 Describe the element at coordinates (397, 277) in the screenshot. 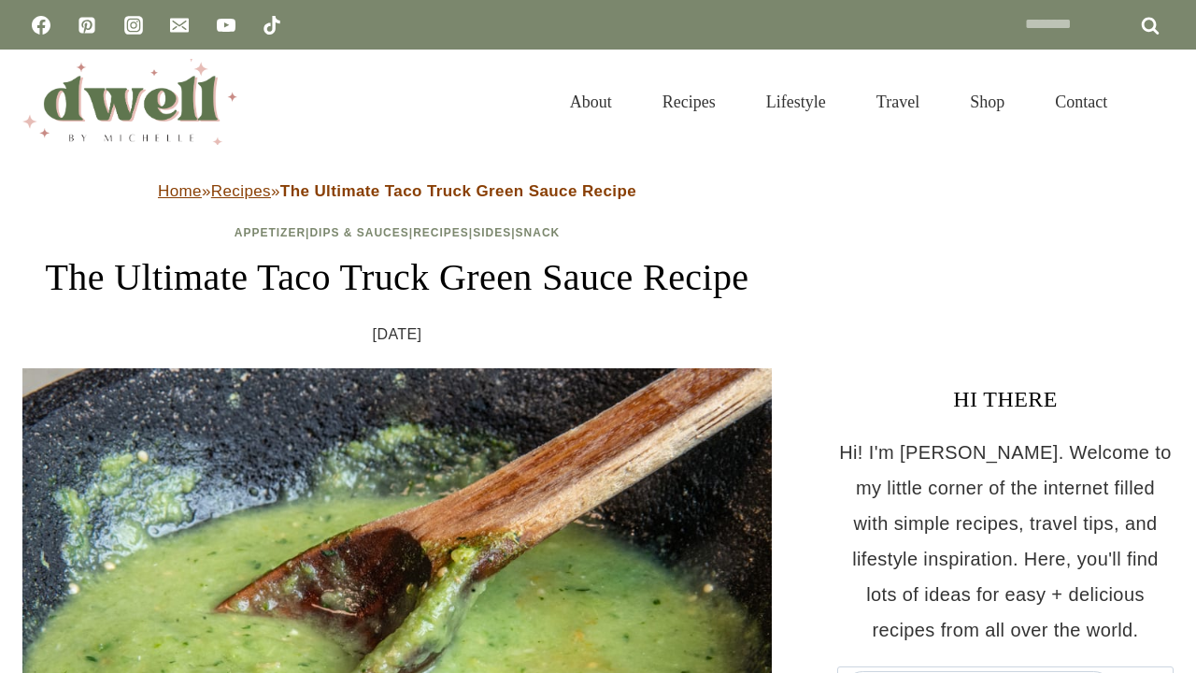

I see `h1: The Ultimate Taco Truck Green Sauce Recipe` at that location.